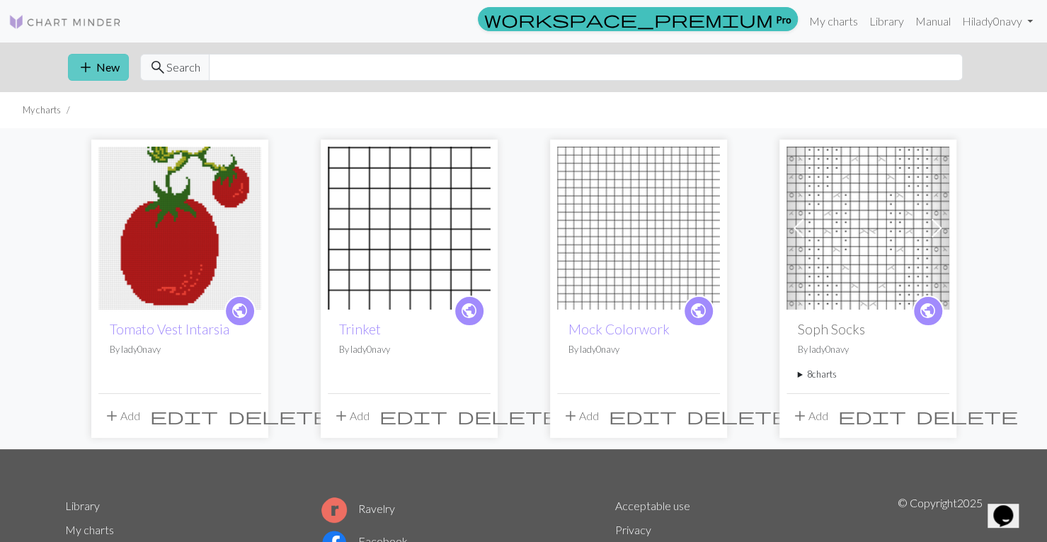 This screenshot has height=542, width=1047. I want to click on li: My charts, so click(42, 110).